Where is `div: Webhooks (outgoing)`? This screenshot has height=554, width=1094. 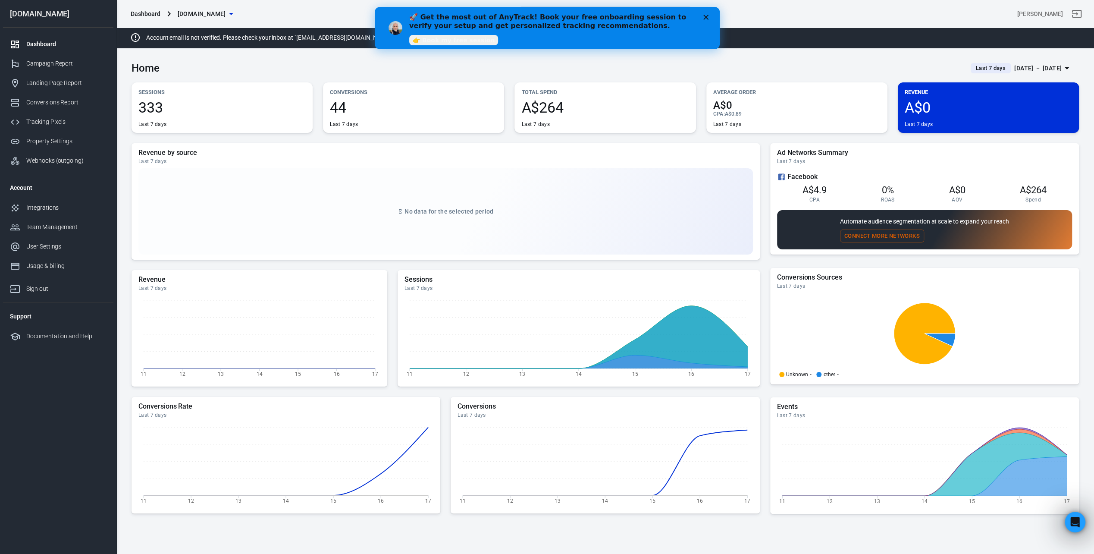 div: Webhooks (outgoing) is located at coordinates (66, 160).